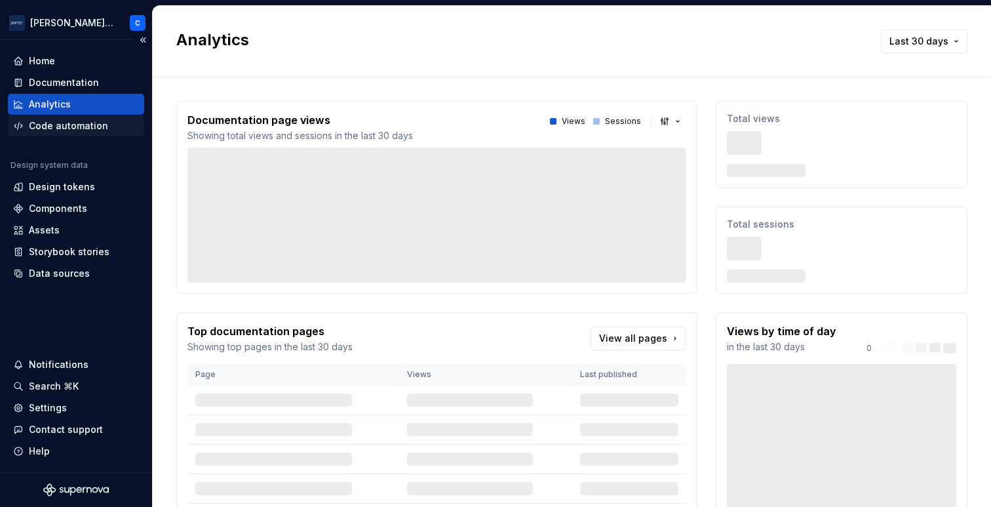 This screenshot has height=507, width=991. I want to click on th: Views, so click(486, 374).